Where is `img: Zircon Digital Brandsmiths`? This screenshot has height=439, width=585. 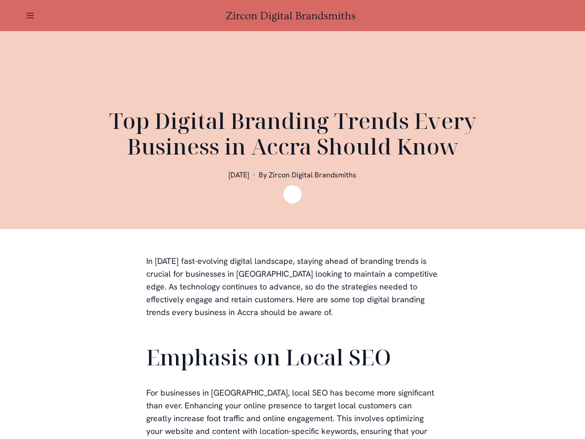
img: Zircon Digital Brandsmiths is located at coordinates (292, 194).